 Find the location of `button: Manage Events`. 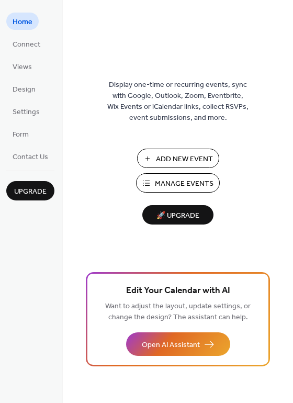

button: Manage Events is located at coordinates (178, 183).